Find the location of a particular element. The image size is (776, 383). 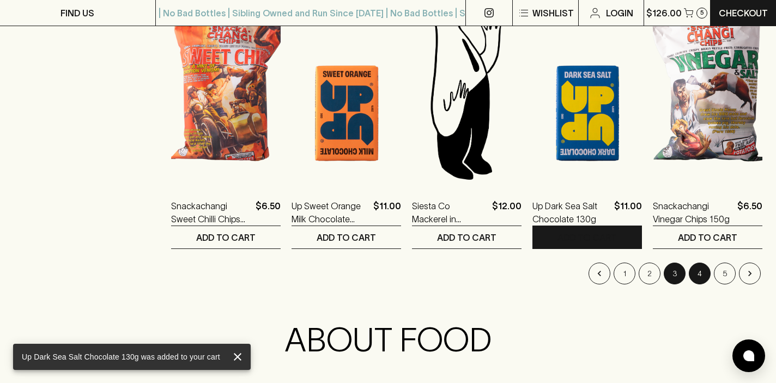

a: Snackachangi Sweet Chilli Chips 150g is located at coordinates (211, 212).